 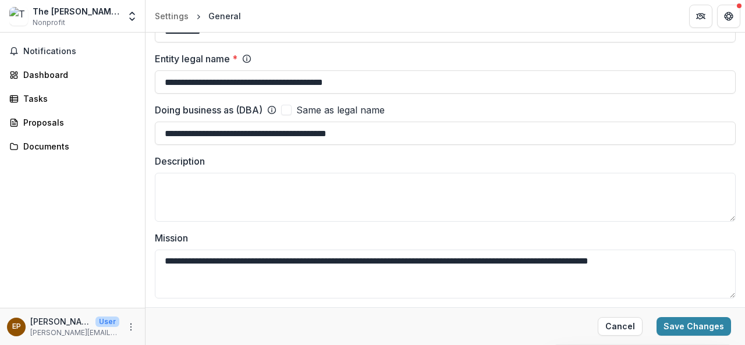 What do you see at coordinates (172, 16) in the screenshot?
I see `a: Settings` at bounding box center [172, 16].